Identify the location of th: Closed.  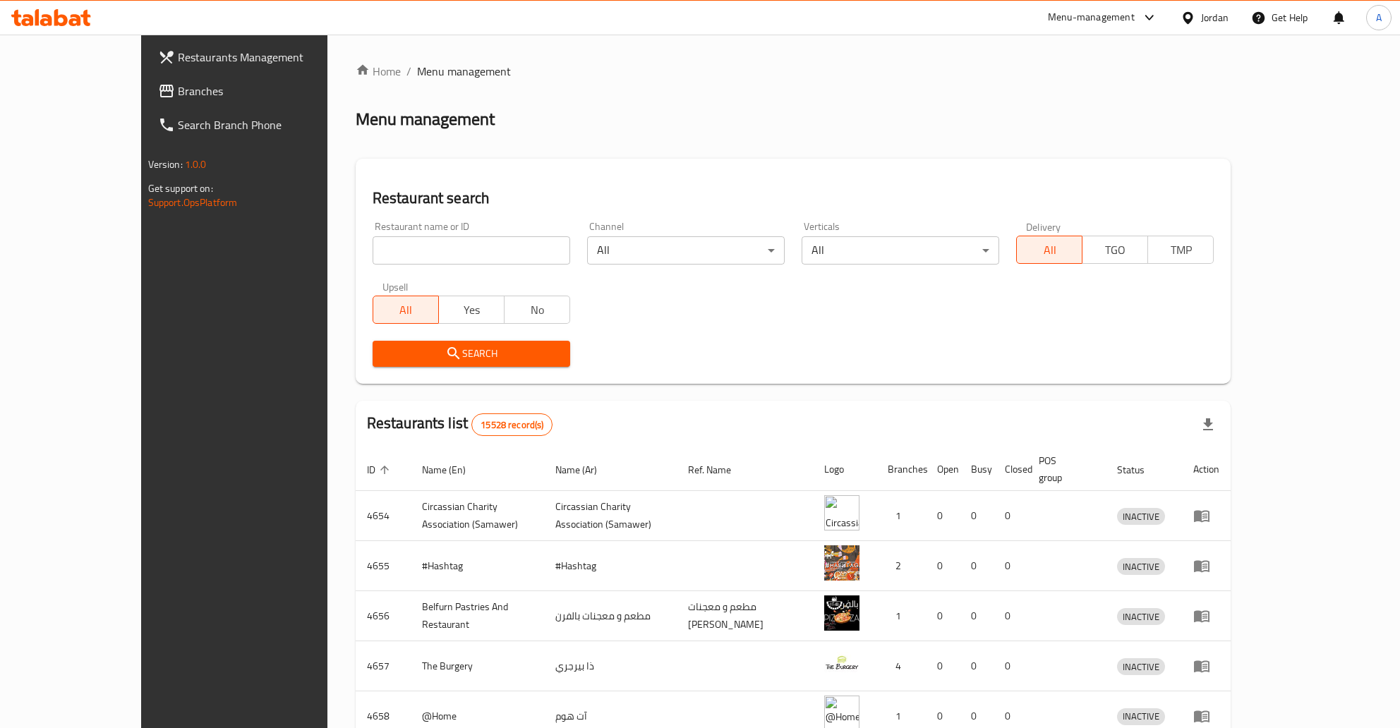
(1011, 469).